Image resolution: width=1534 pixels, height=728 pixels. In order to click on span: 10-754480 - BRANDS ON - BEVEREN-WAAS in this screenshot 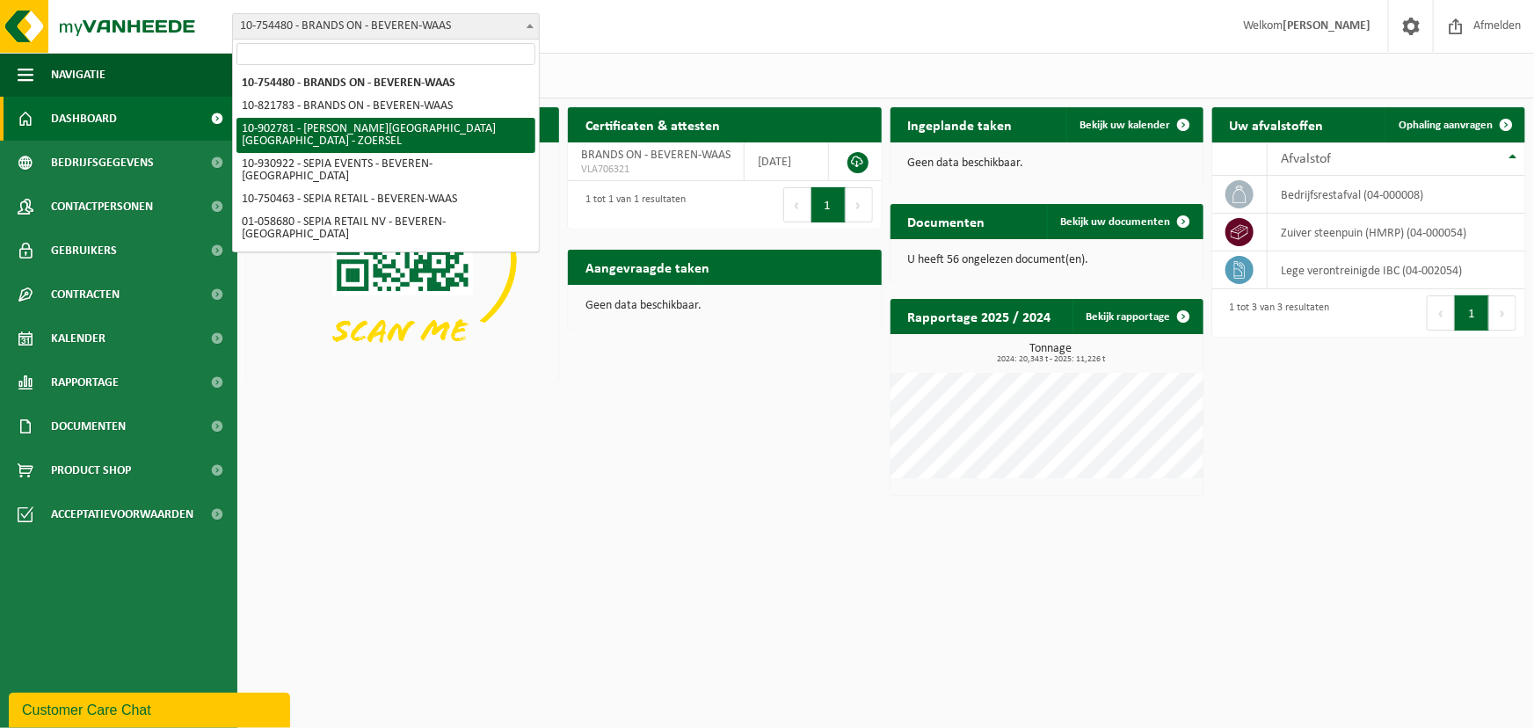, I will do `click(386, 26)`.